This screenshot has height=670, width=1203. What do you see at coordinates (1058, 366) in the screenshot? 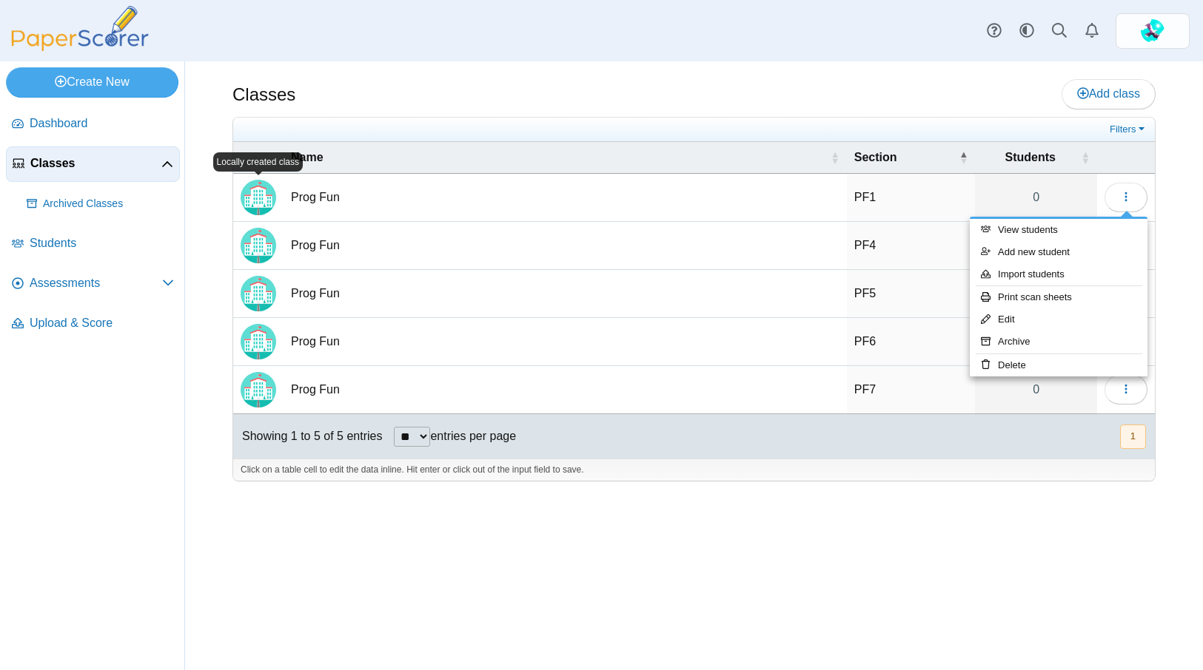
I see `a: Delete` at bounding box center [1058, 366].